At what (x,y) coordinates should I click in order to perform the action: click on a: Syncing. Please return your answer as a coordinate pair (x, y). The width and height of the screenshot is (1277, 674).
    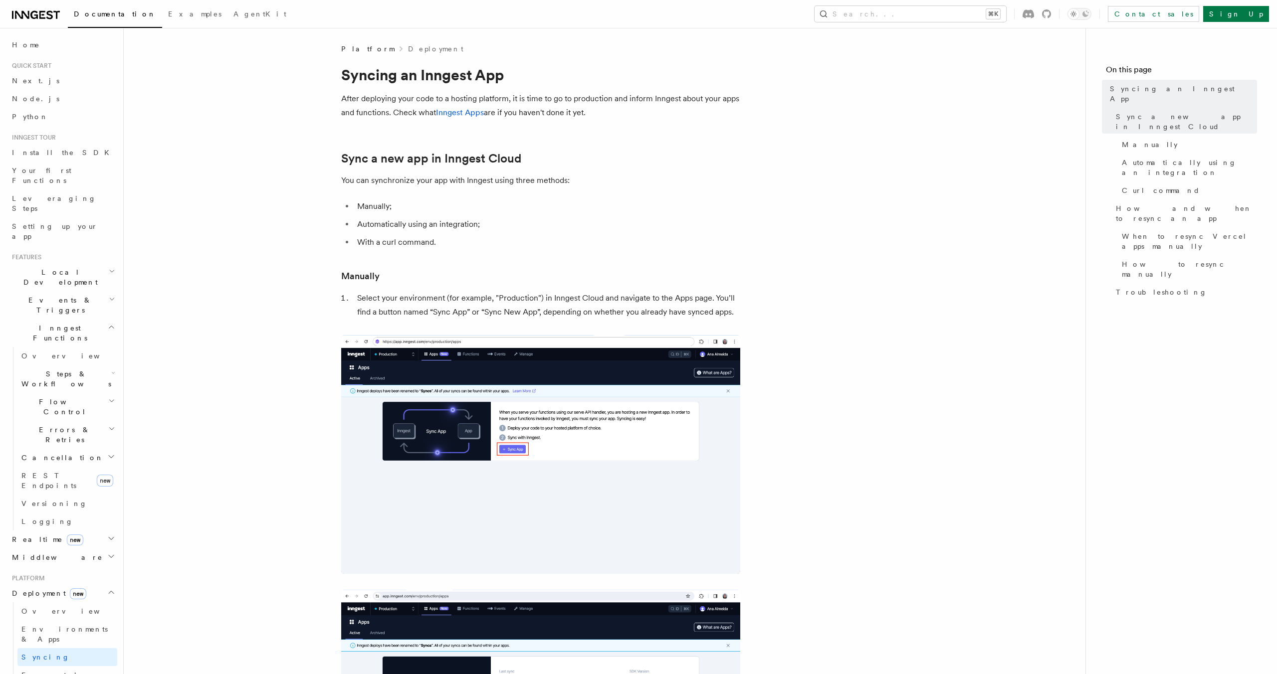
    Looking at the image, I should click on (67, 658).